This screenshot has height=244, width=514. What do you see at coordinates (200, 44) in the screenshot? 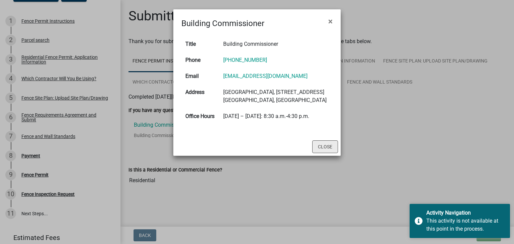
I see `th: Title` at bounding box center [200, 44].